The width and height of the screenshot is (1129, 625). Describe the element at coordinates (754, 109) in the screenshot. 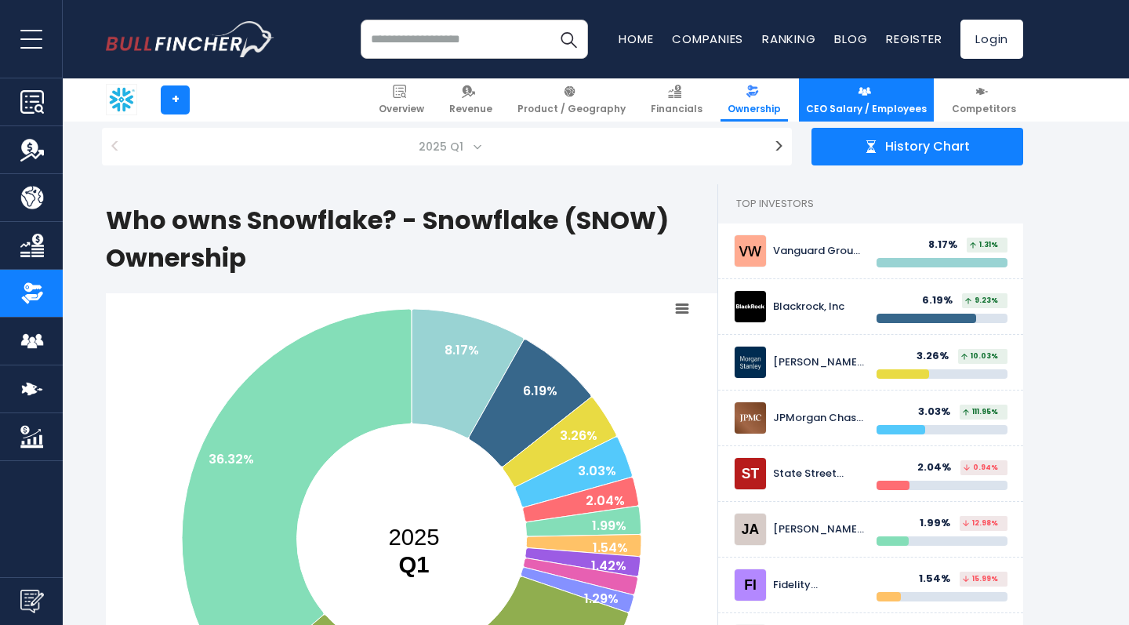

I see `span: Ownership` at that location.